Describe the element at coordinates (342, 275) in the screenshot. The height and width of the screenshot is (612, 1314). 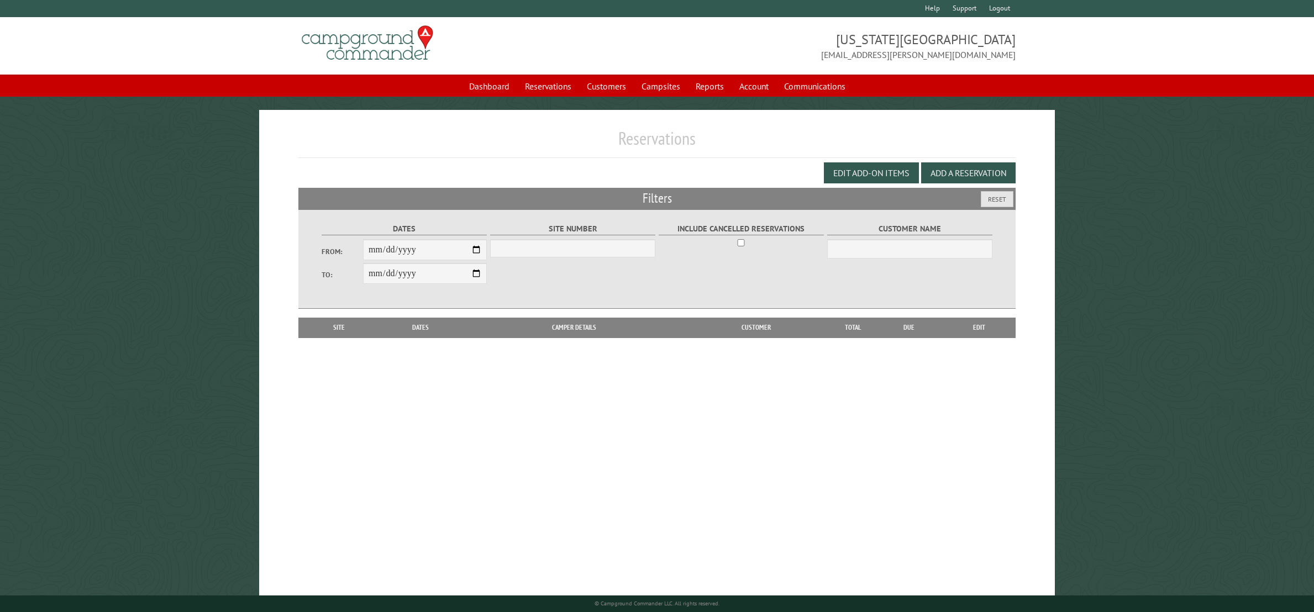
I see `label: To:` at that location.